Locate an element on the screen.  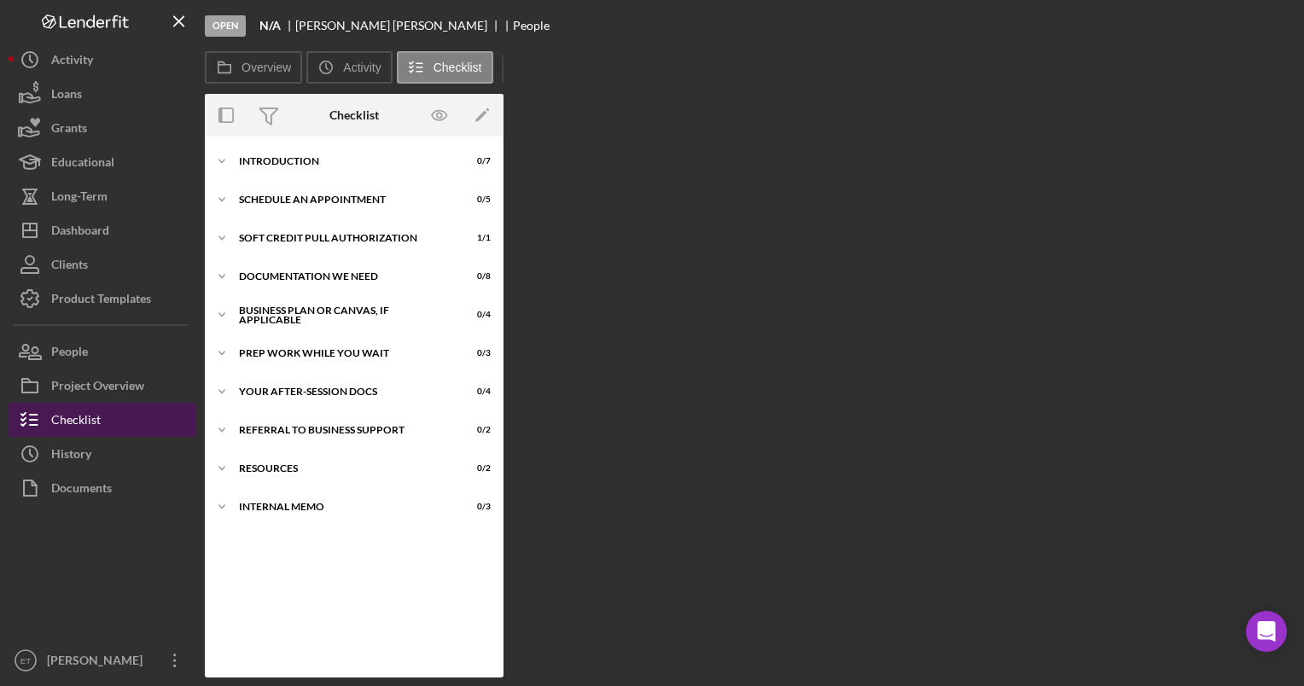
a: Dashboard is located at coordinates (102, 230).